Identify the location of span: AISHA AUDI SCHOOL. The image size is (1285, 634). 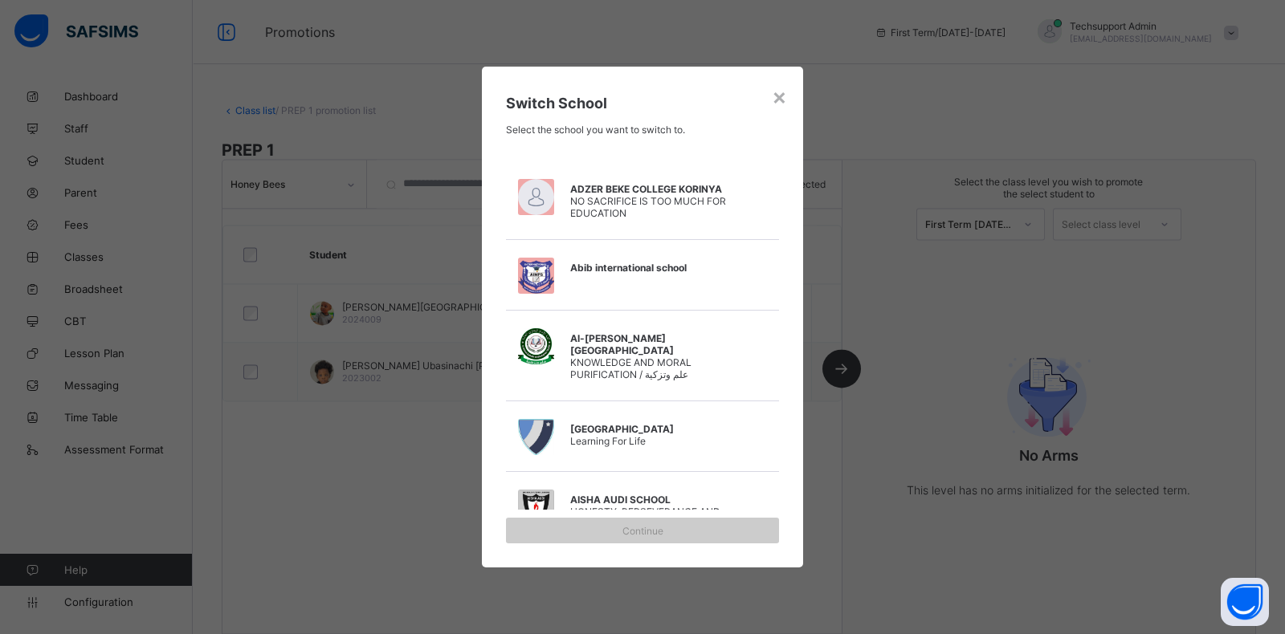
(650, 499).